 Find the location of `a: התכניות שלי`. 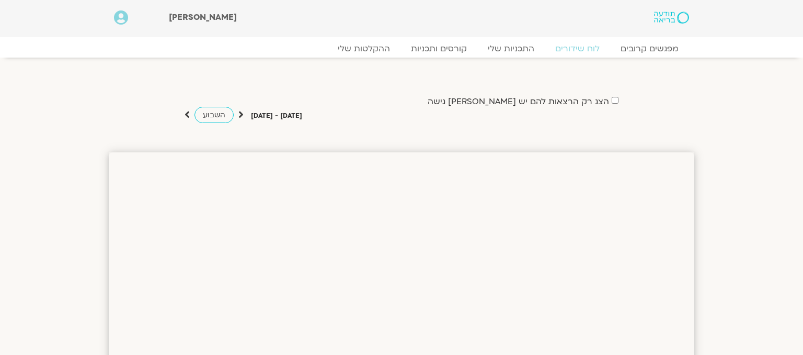

a: התכניות שלי is located at coordinates (511, 49).